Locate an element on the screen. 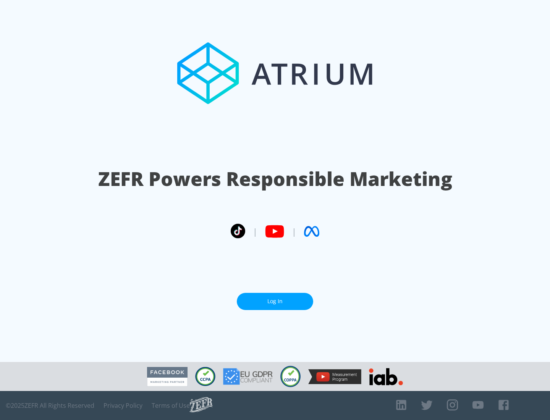  img: YouTube Measurement Program is located at coordinates (335, 377).